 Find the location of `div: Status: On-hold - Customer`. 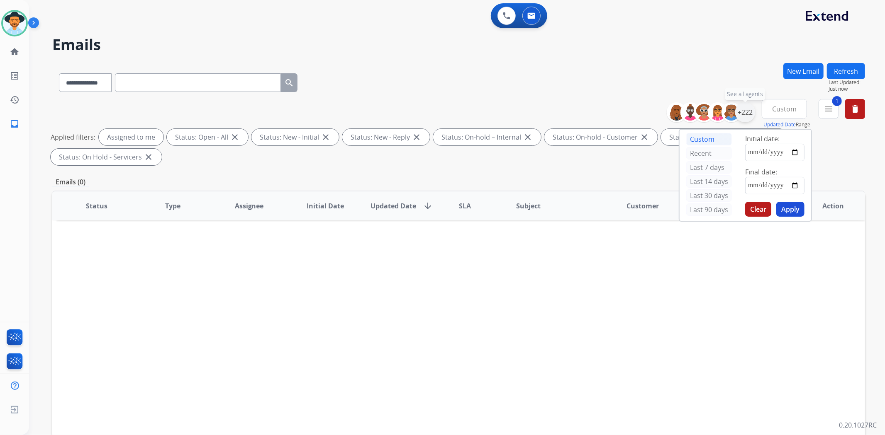

div: Status: On-hold - Customer is located at coordinates (600, 137).